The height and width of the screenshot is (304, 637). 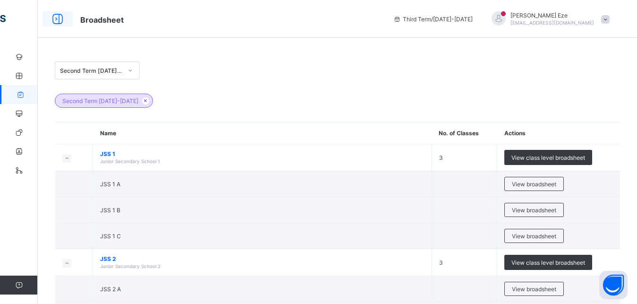 I want to click on div: HenryEze, so click(x=548, y=19).